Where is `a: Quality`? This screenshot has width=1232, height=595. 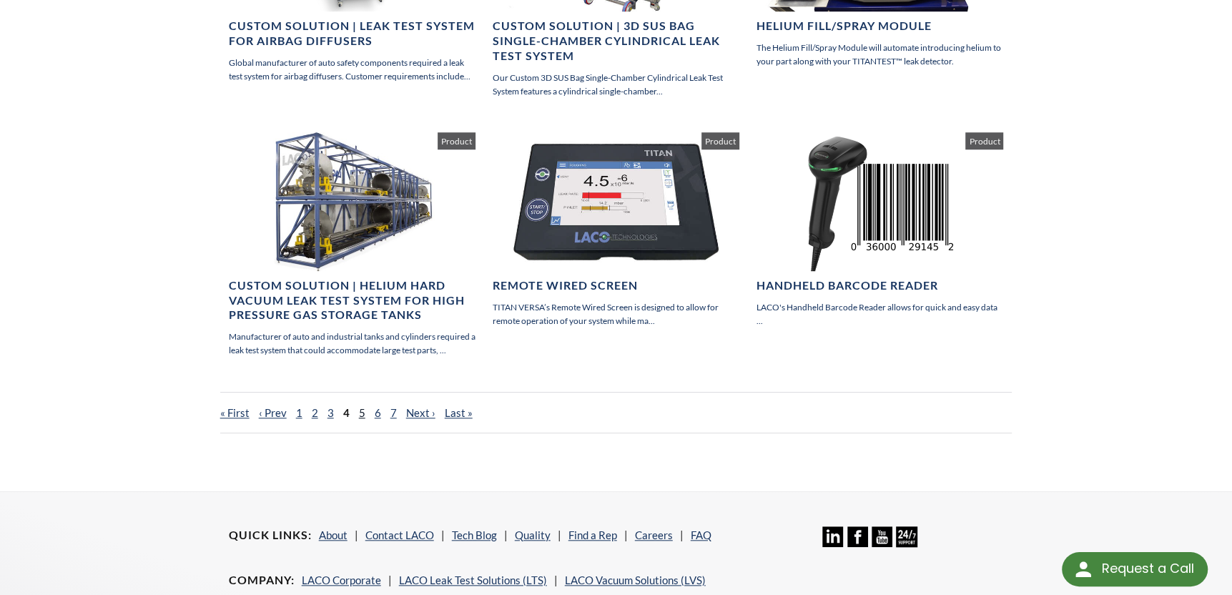
a: Quality is located at coordinates (533, 535).